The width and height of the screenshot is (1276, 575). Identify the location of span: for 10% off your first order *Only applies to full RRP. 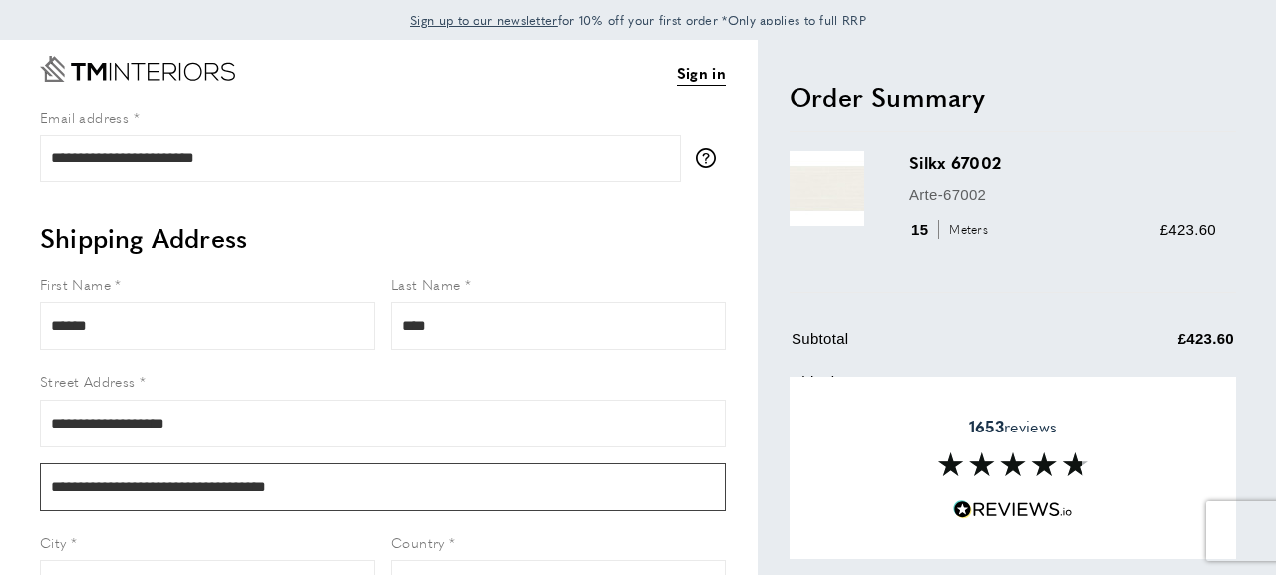
(638, 20).